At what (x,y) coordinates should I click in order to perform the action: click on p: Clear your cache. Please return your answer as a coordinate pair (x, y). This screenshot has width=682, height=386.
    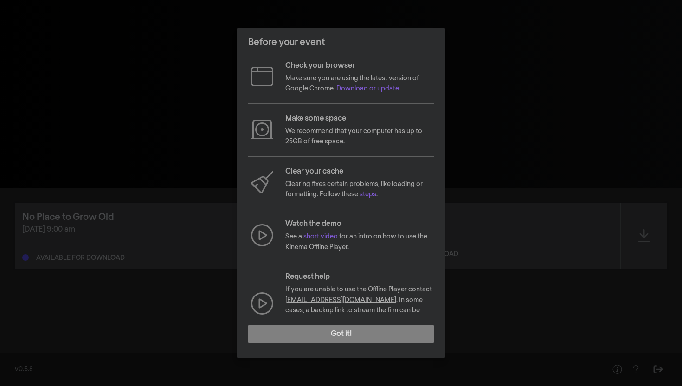
    Looking at the image, I should click on (360, 172).